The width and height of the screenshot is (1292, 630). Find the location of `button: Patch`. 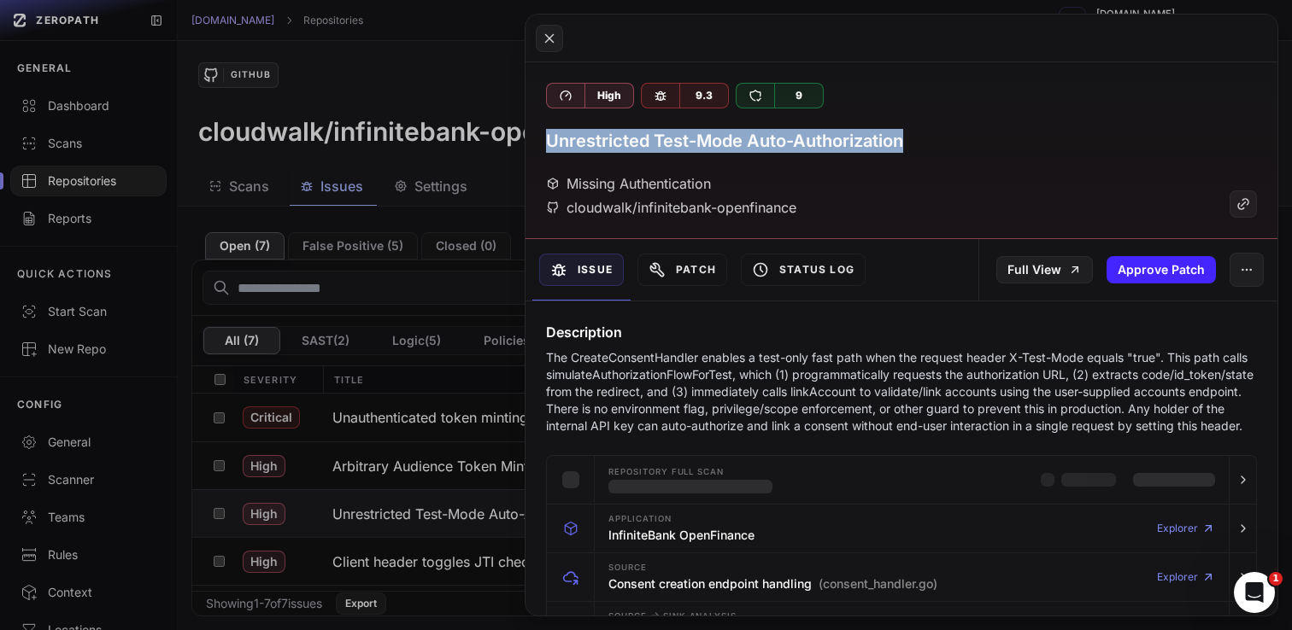

button: Patch is located at coordinates (682, 270).